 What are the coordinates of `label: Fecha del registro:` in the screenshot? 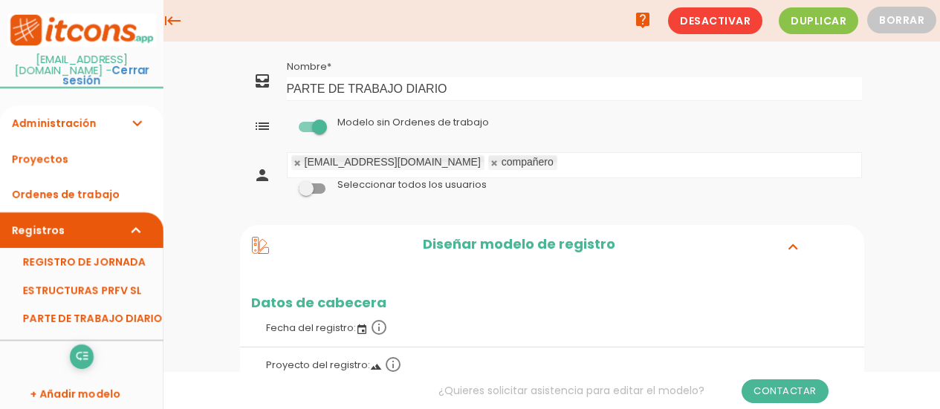 It's located at (552, 327).